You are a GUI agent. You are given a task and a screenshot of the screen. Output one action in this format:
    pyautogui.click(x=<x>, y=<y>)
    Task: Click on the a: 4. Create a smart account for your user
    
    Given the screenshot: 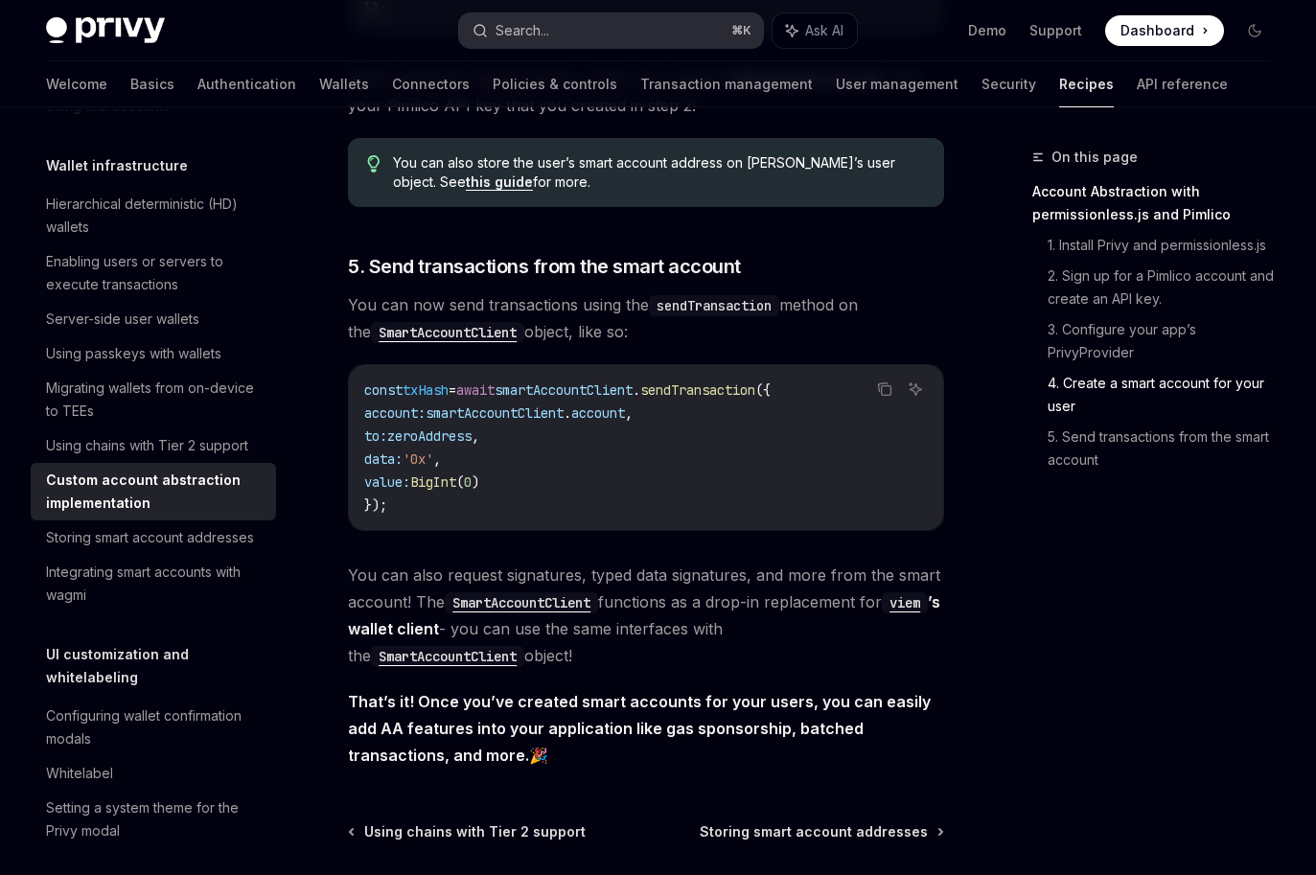 What is the action you would take?
    pyautogui.click(x=1166, y=395)
    